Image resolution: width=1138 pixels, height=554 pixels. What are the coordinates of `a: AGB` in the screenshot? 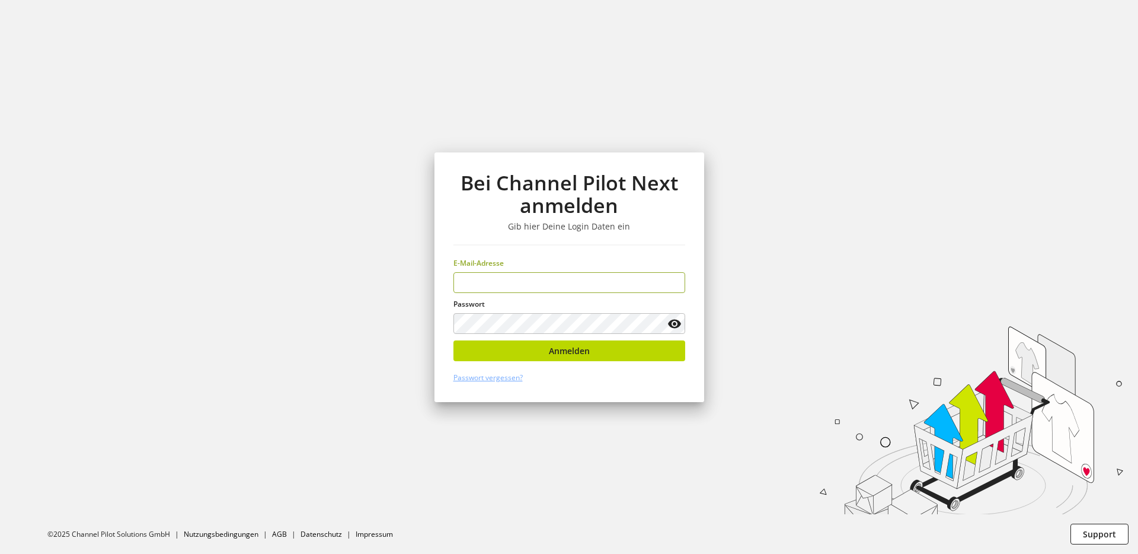 It's located at (279, 534).